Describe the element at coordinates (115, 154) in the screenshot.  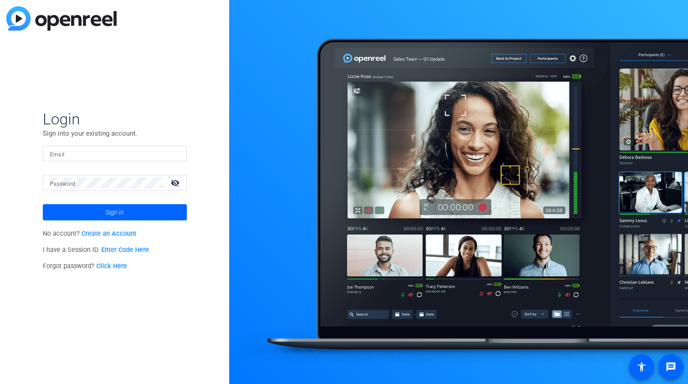
I see `input: Enter Email Address` at that location.